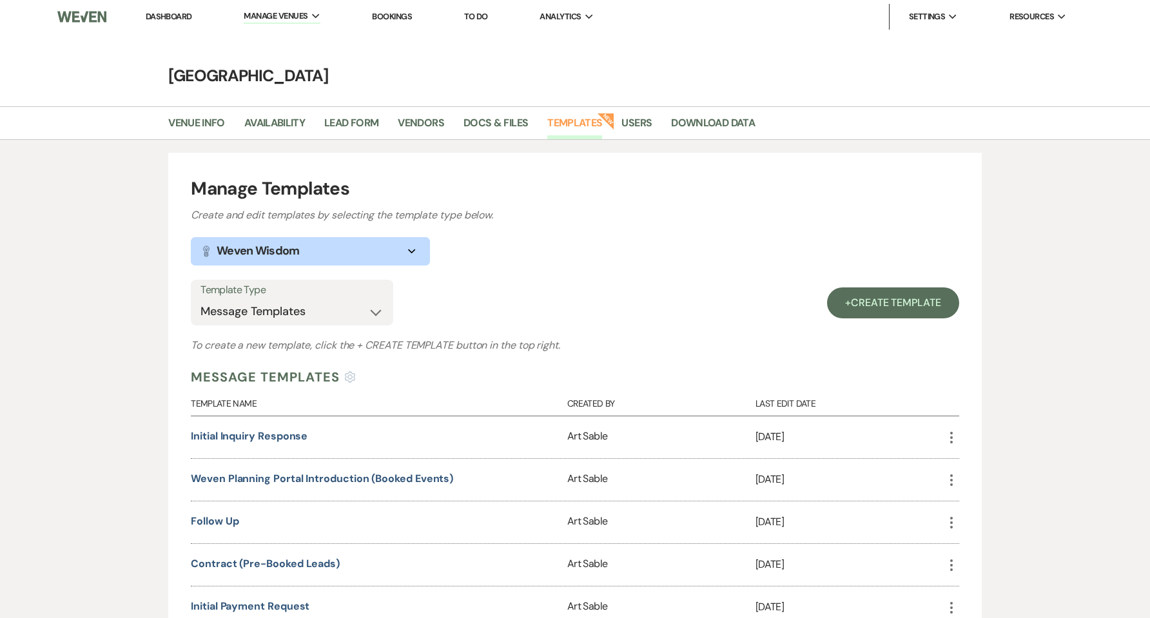 Image resolution: width=1150 pixels, height=618 pixels. What do you see at coordinates (197, 127) in the screenshot?
I see `a: Venue Info` at bounding box center [197, 127].